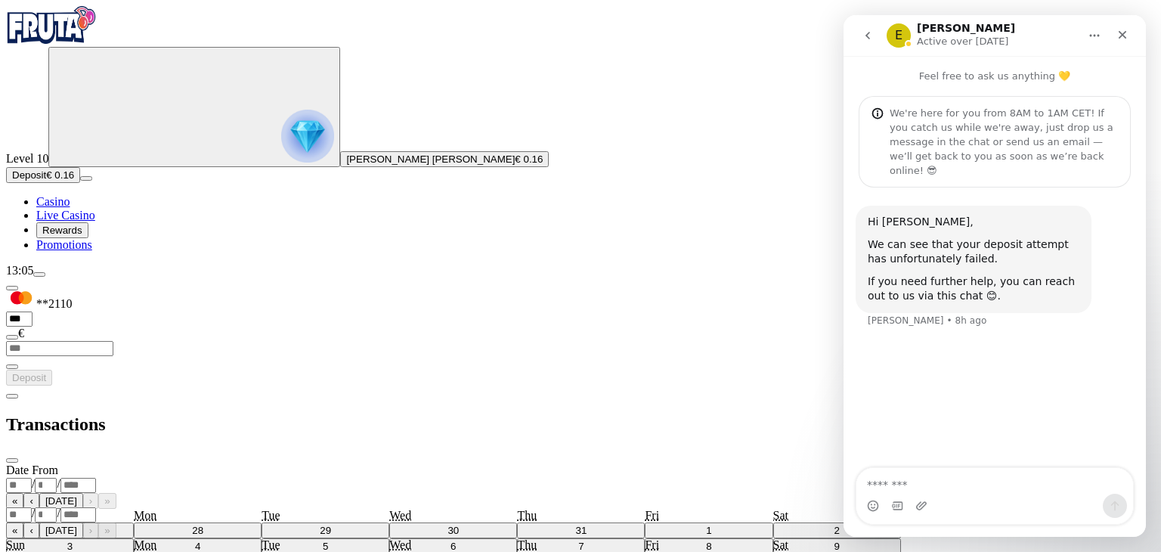  I want to click on span: Promotions, so click(64, 244).